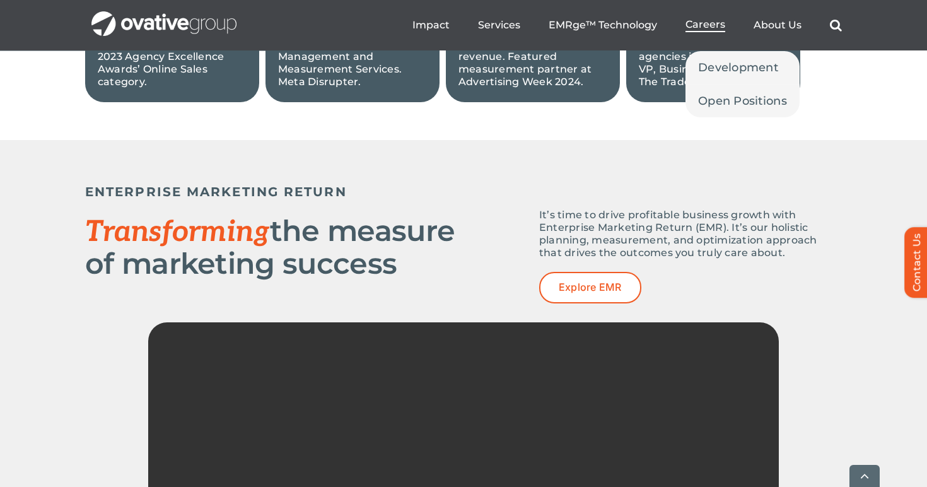 The image size is (927, 487). Describe the element at coordinates (274, 247) in the screenshot. I see `h2: the measure of marketing success` at that location.